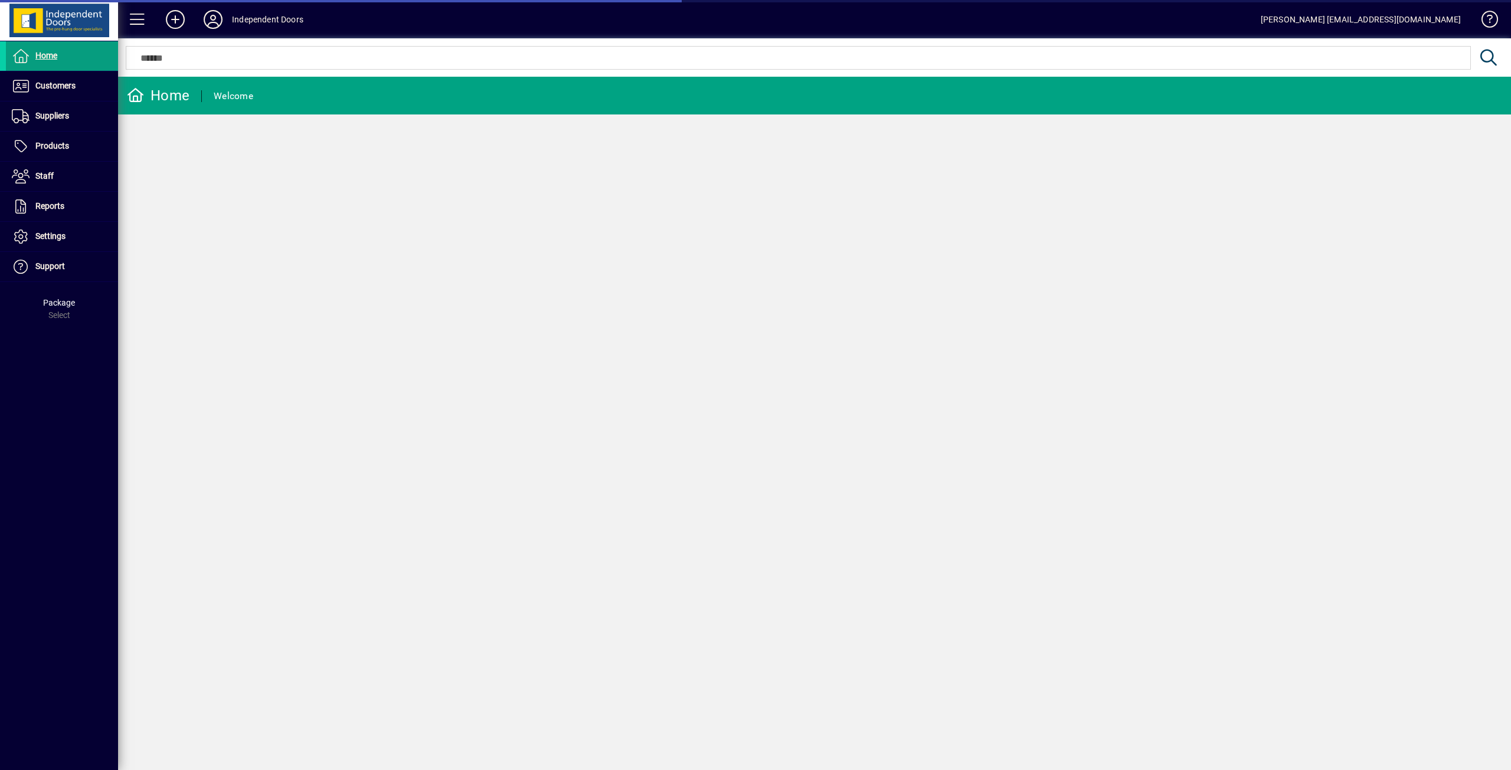 The height and width of the screenshot is (770, 1511). Describe the element at coordinates (46, 55) in the screenshot. I see `span: Home` at that location.